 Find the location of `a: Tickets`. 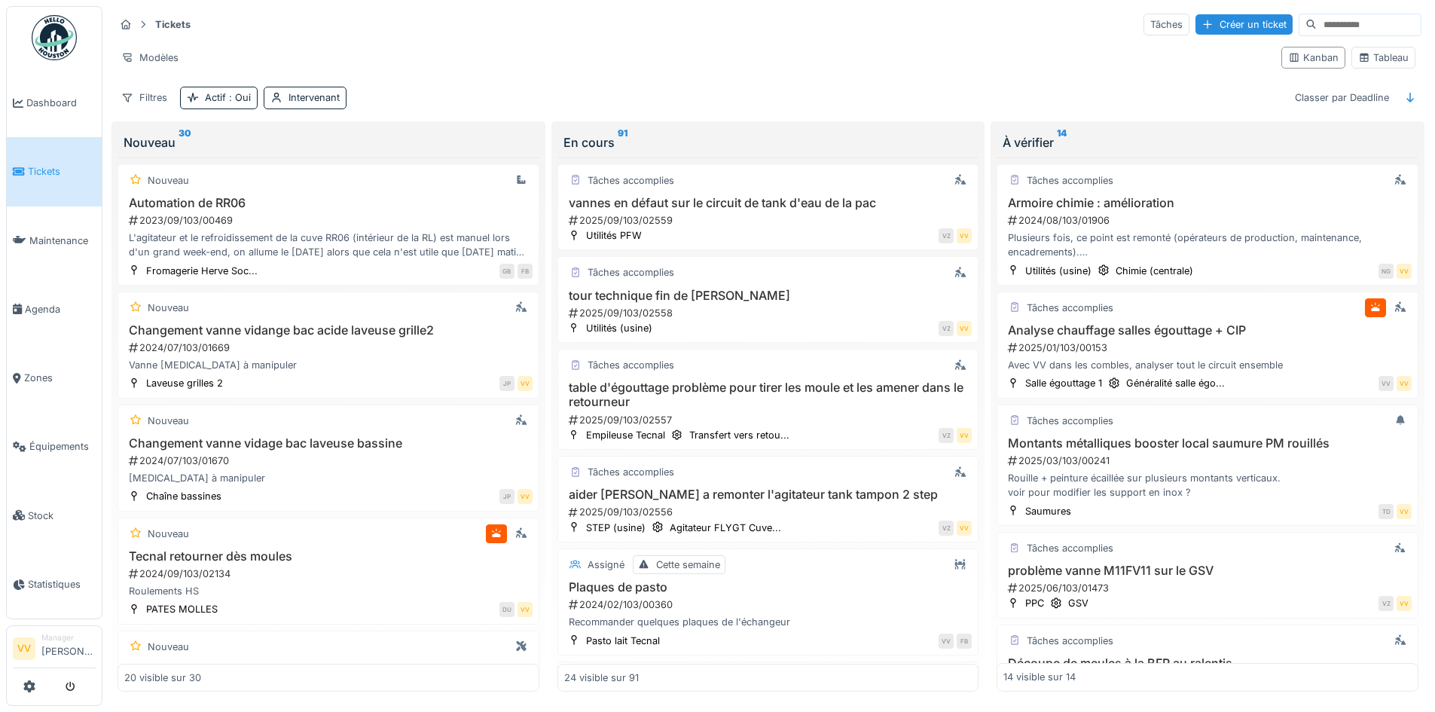

a: Tickets is located at coordinates (54, 171).